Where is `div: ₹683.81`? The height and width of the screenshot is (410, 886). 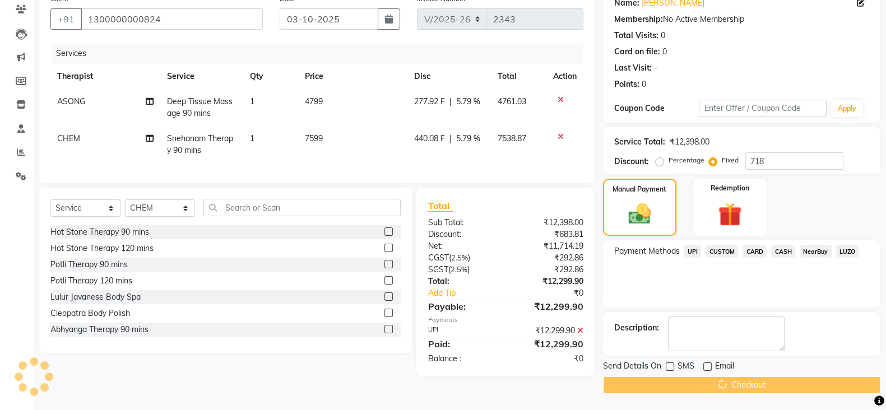 div: ₹683.81 is located at coordinates (548, 234).